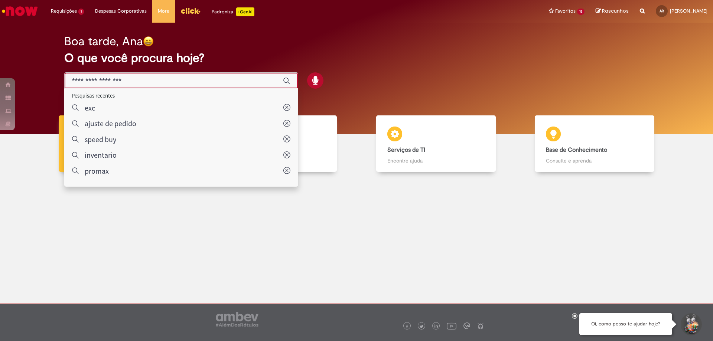  I want to click on span: Rascunhos, so click(615, 11).